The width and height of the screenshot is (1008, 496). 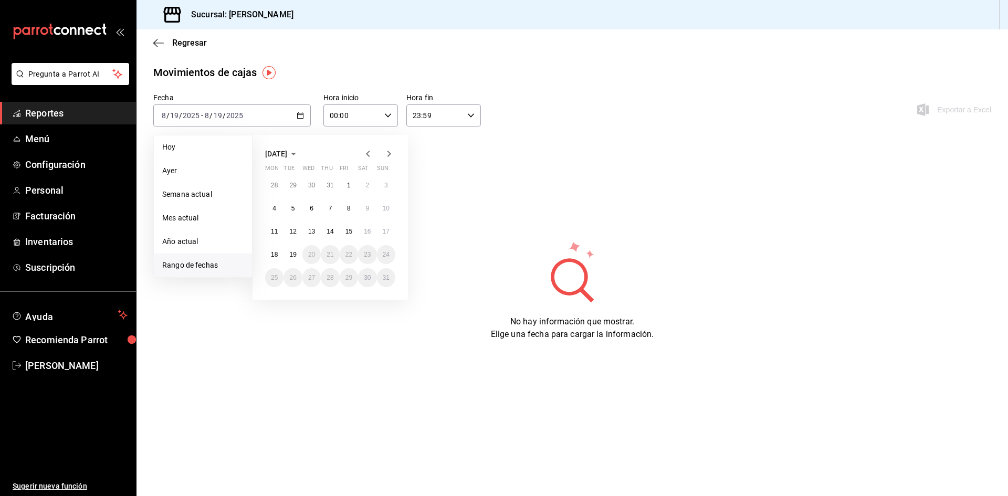 I want to click on button: open_drawer_menu, so click(x=120, y=31).